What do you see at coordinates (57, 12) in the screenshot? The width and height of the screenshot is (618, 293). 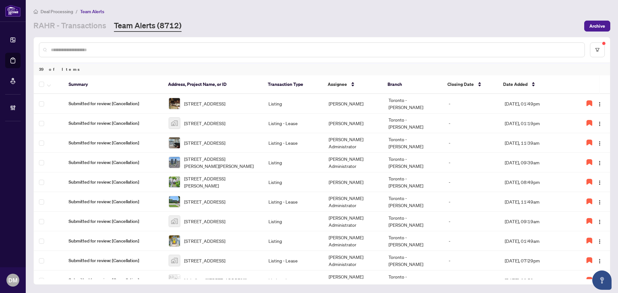 I see `span: Deal Processing` at bounding box center [57, 12].